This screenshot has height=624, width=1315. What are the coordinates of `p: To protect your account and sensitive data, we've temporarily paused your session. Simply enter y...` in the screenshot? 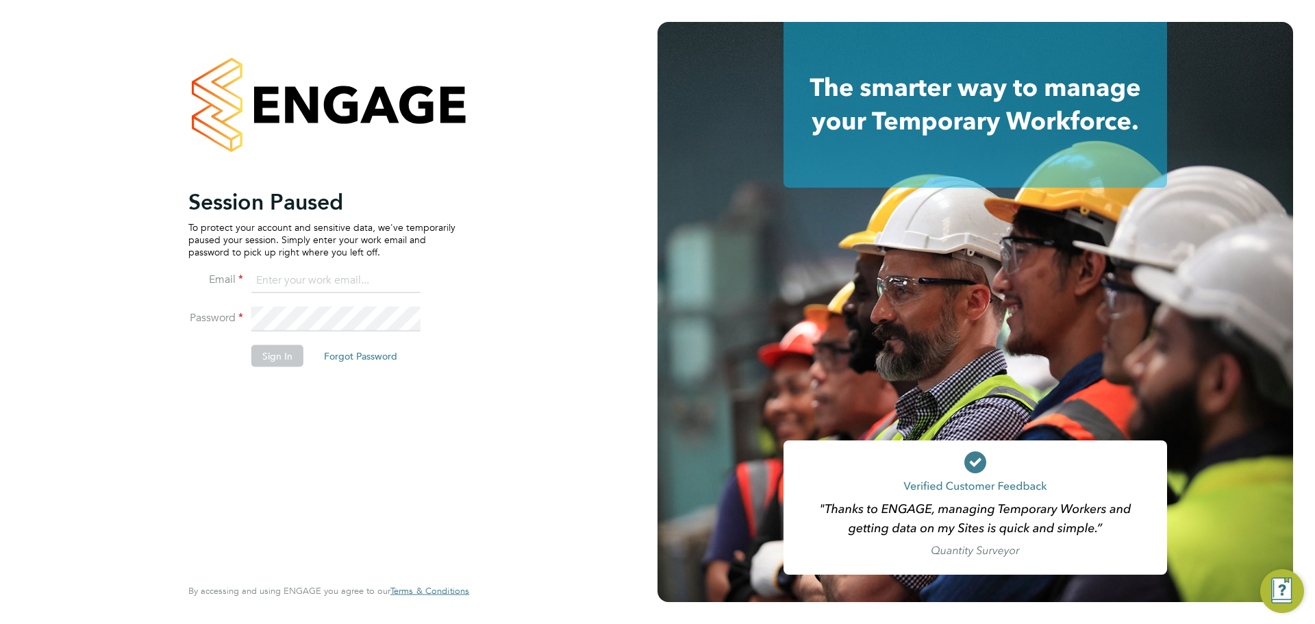 It's located at (322, 239).